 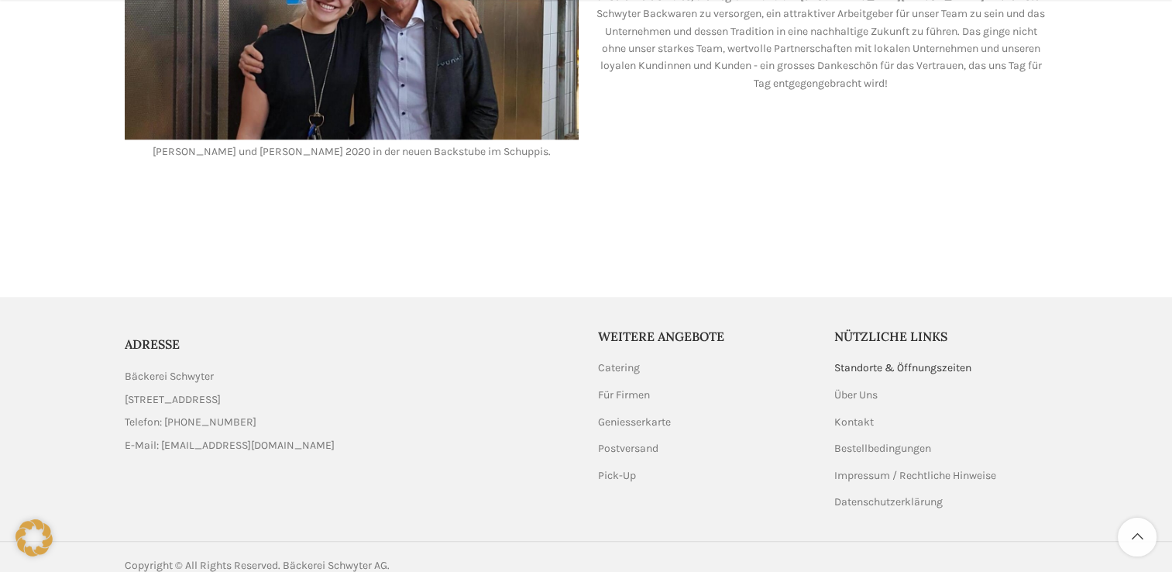 I want to click on a: Catering, so click(x=620, y=368).